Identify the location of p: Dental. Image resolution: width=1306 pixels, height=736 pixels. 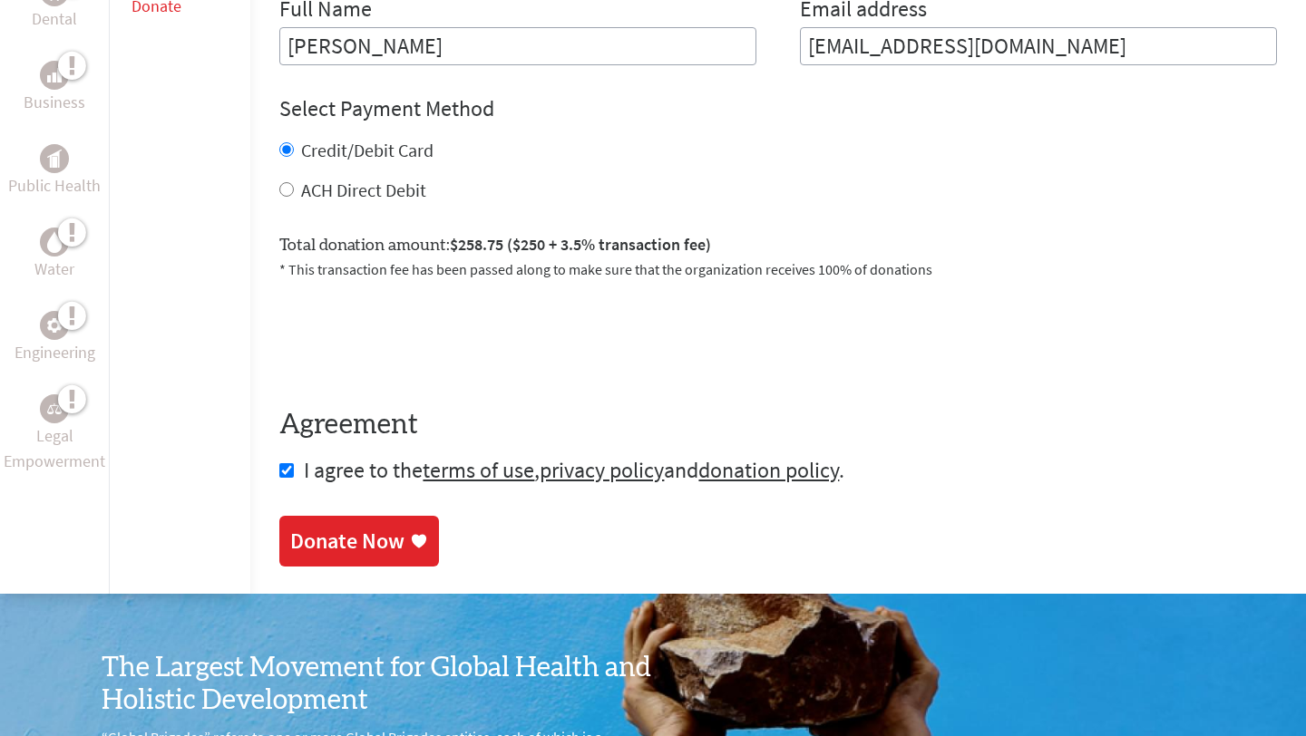
(54, 19).